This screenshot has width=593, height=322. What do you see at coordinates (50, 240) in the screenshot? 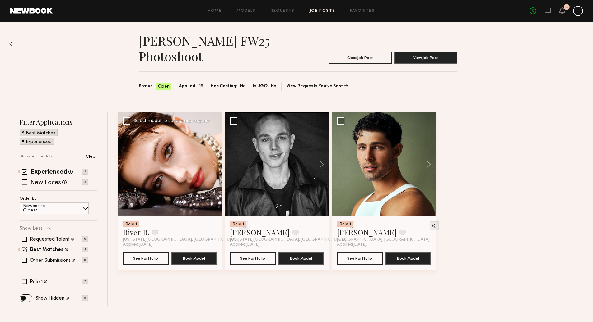
I see `label: Requested Talent` at bounding box center [50, 240].